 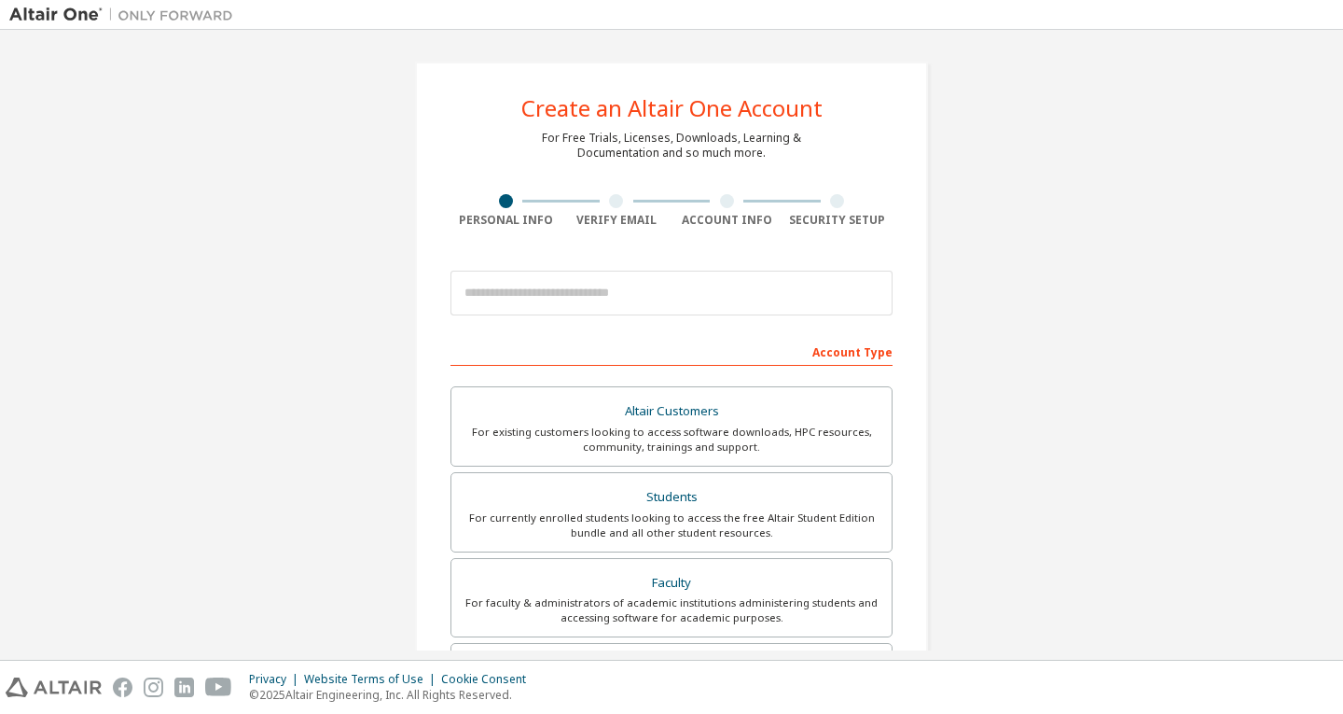 I want to click on div: Faculty, so click(x=672, y=583).